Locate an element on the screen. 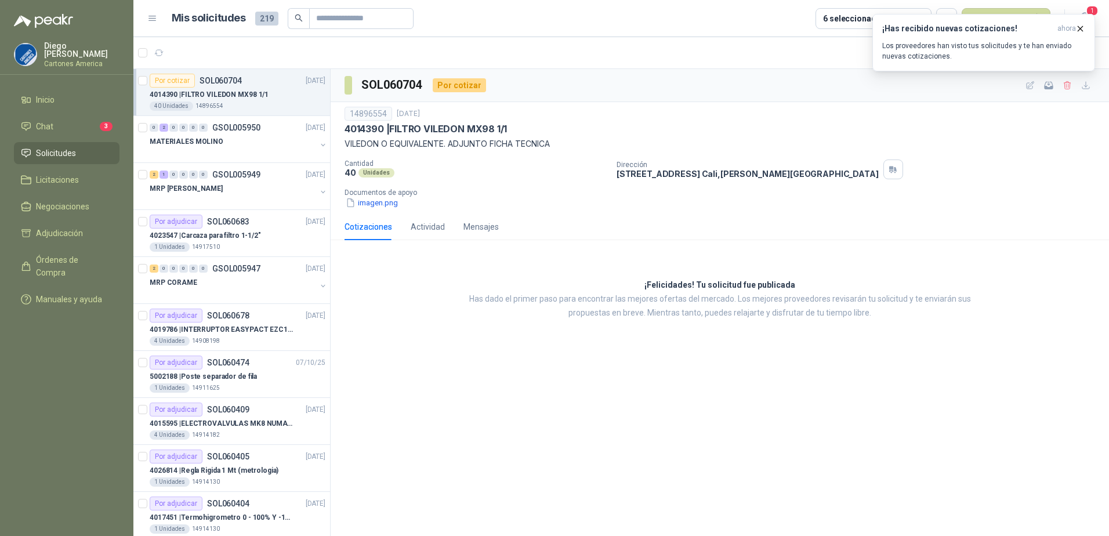  span: search is located at coordinates (299, 18).